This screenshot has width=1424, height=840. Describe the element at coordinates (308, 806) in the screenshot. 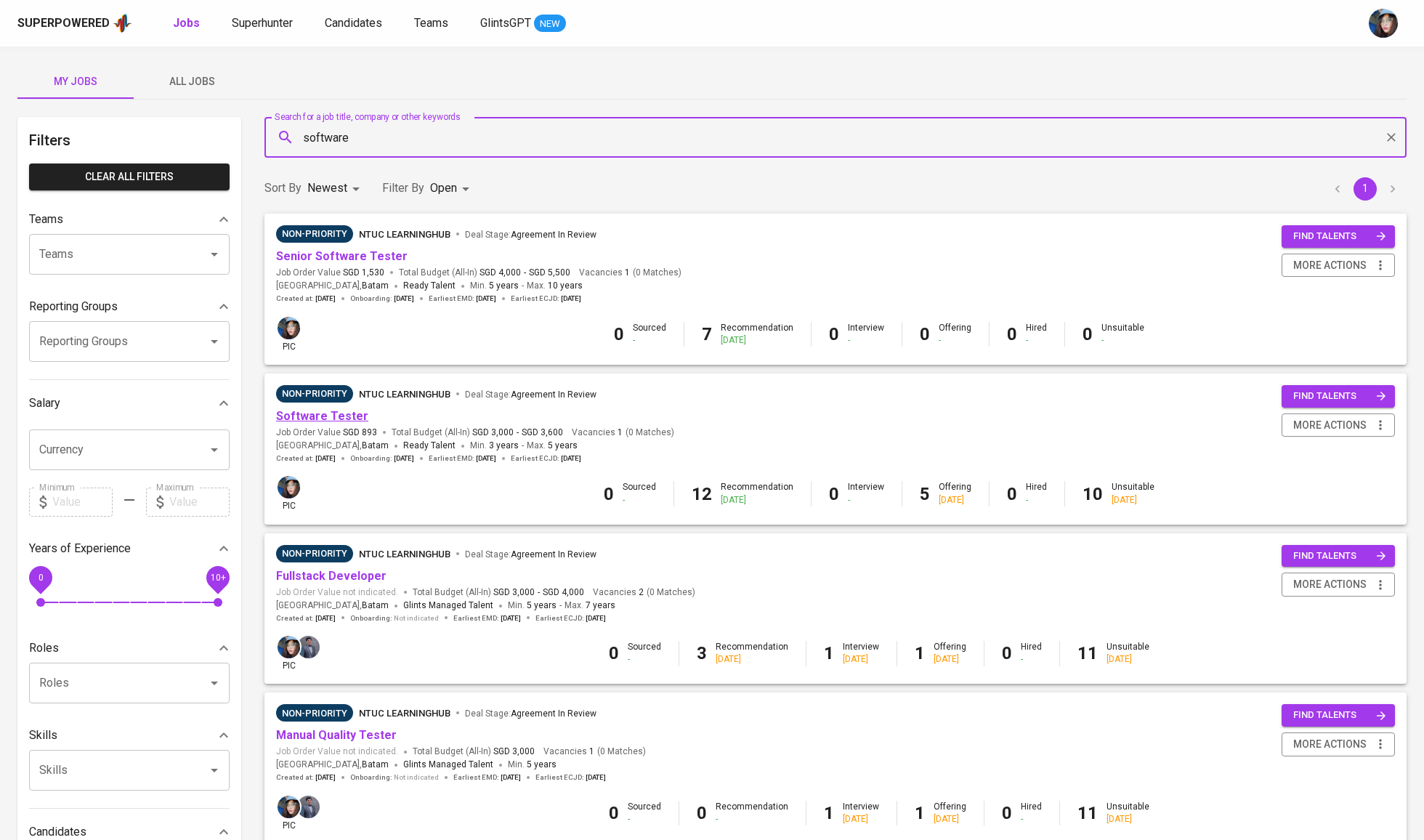

I see `img: jhon@glints.com` at that location.